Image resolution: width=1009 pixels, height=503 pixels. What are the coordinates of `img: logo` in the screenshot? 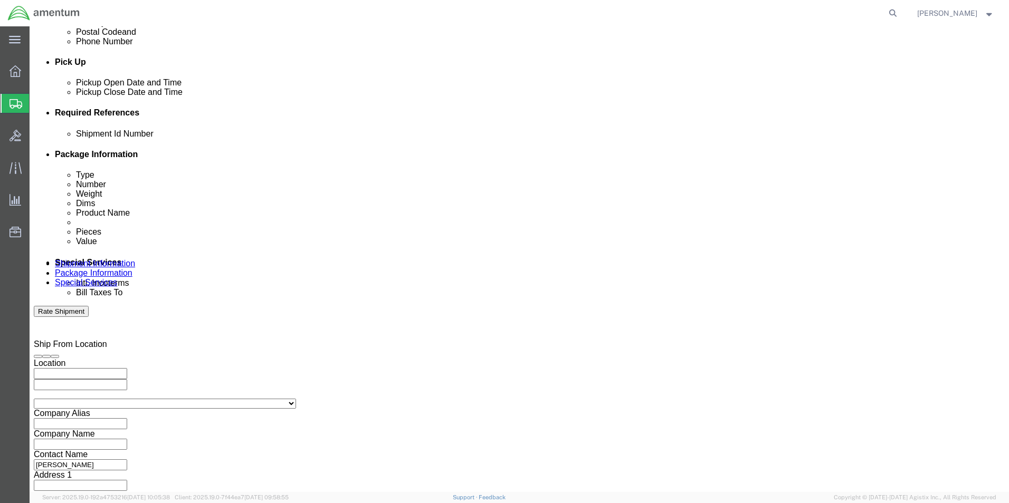 It's located at (44, 13).